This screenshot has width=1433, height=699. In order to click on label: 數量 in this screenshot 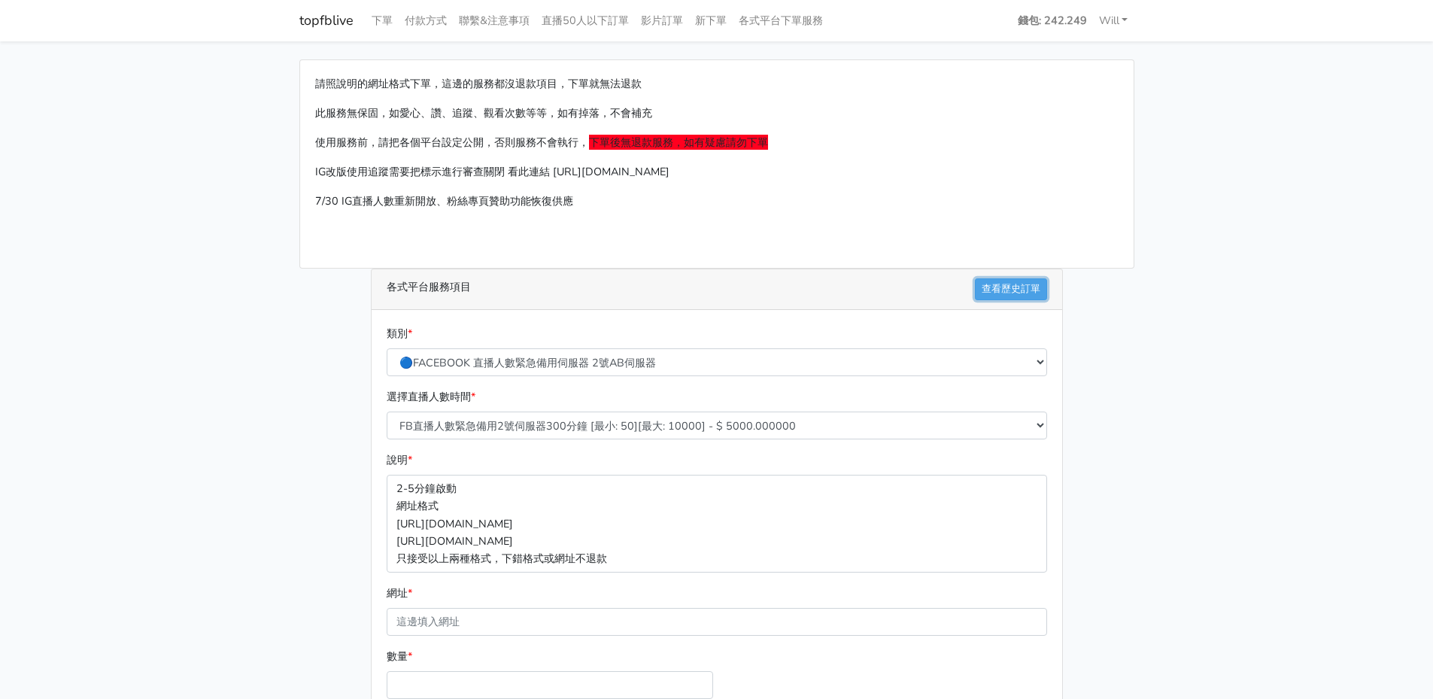, I will do `click(399, 656)`.